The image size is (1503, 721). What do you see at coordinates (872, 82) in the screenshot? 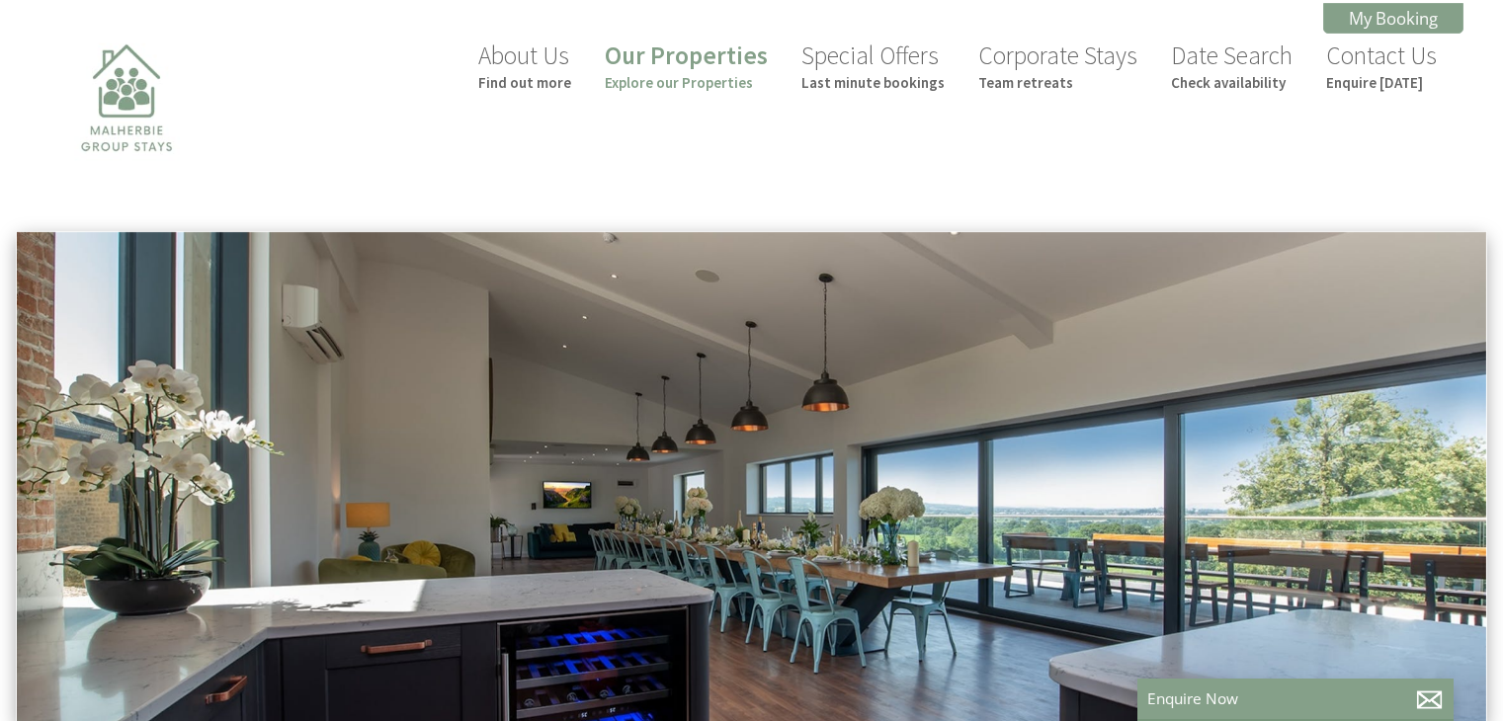
I see `small: Last minute bookings` at bounding box center [872, 82].